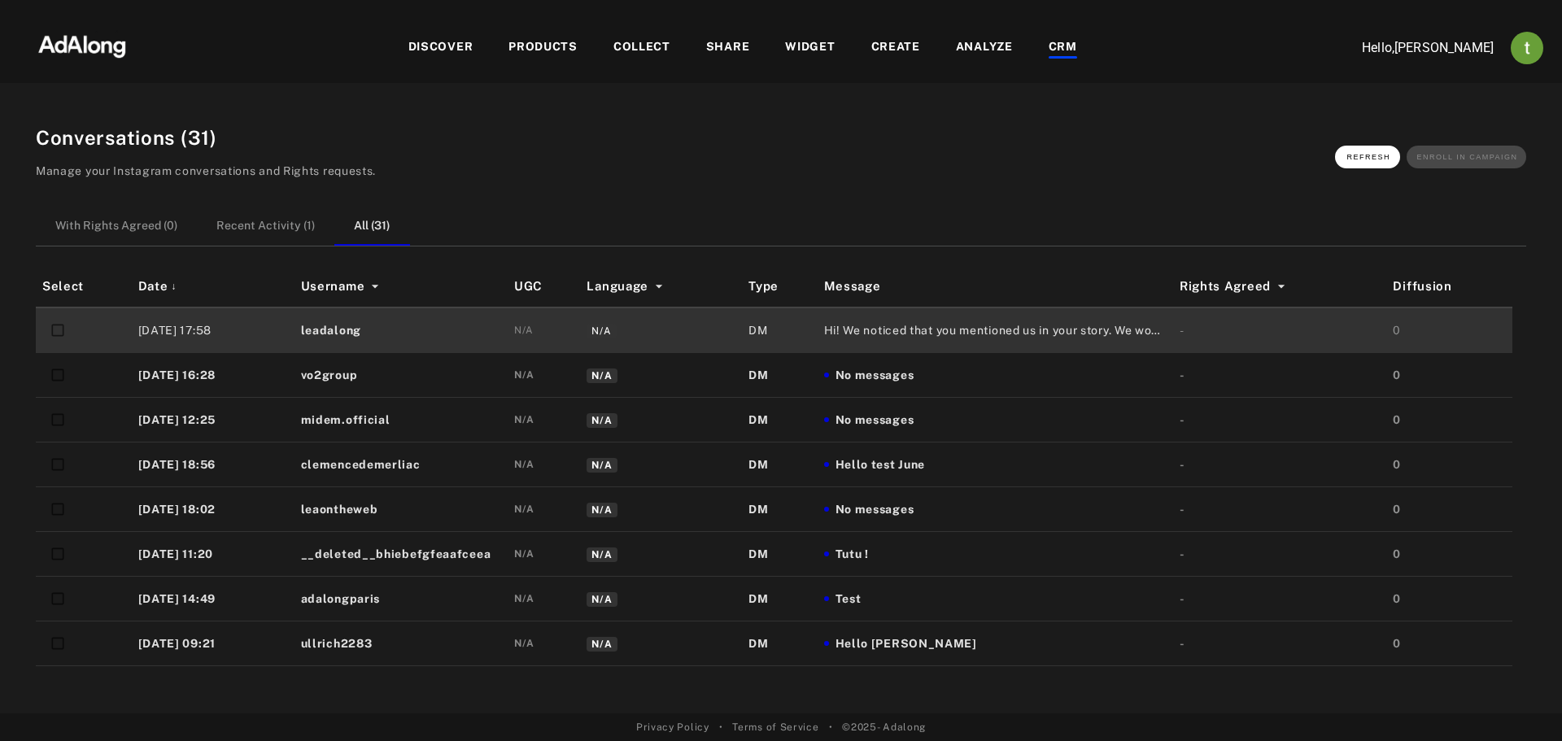  I want to click on th: UGC, so click(543, 287).